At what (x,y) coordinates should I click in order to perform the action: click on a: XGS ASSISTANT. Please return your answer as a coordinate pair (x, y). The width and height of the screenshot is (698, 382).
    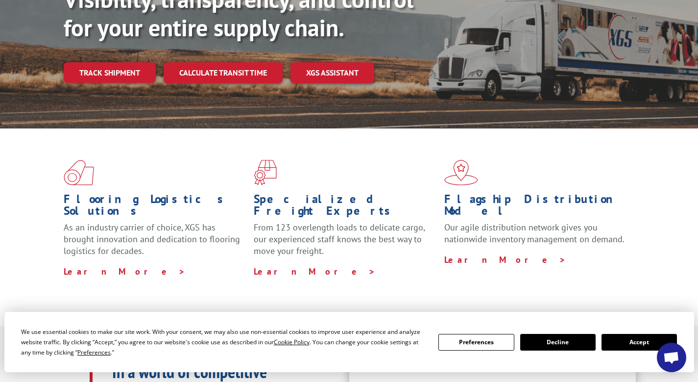
    Looking at the image, I should click on (332, 73).